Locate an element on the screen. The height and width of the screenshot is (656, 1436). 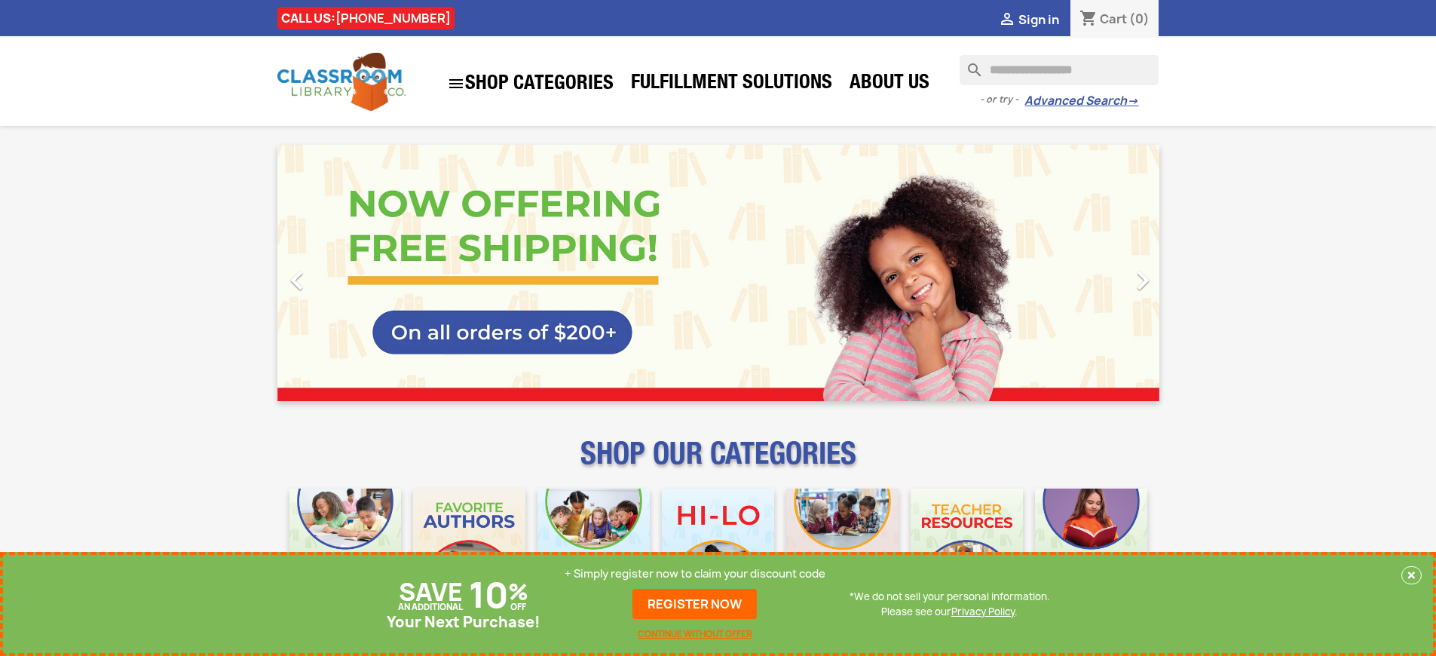
a: Previous is located at coordinates (344, 273).